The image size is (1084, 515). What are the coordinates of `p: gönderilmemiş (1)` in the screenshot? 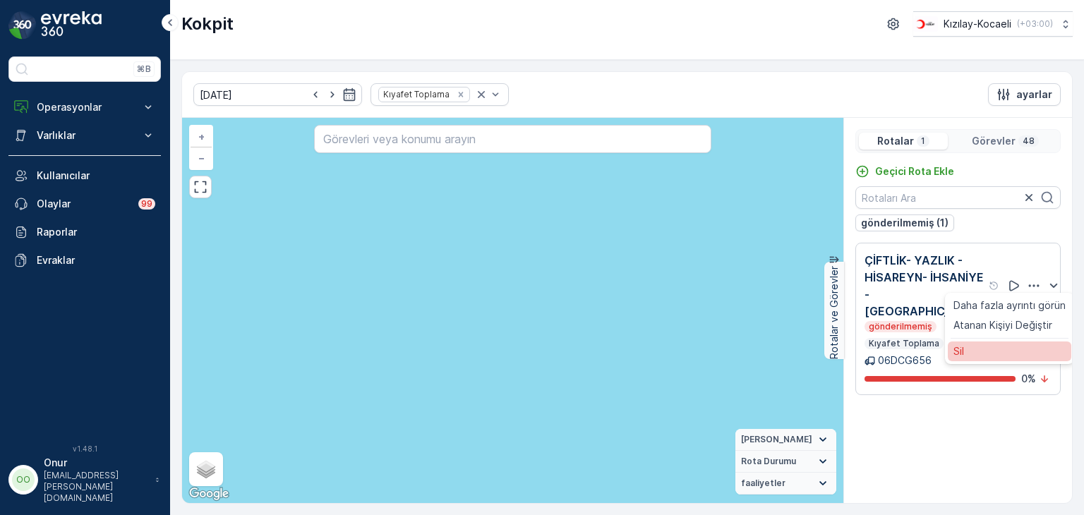 It's located at (905, 223).